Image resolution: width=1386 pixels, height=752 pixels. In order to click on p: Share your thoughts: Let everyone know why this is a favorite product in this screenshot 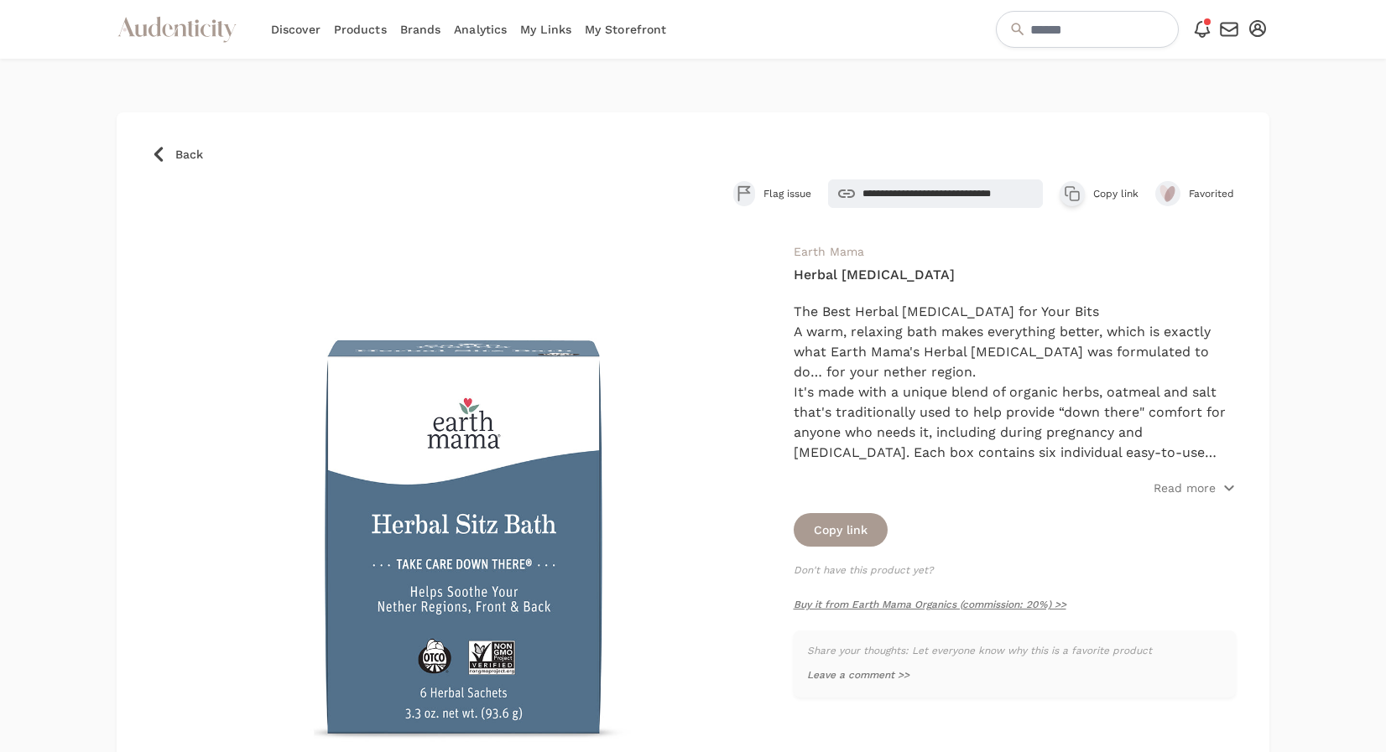, I will do `click(1015, 651)`.